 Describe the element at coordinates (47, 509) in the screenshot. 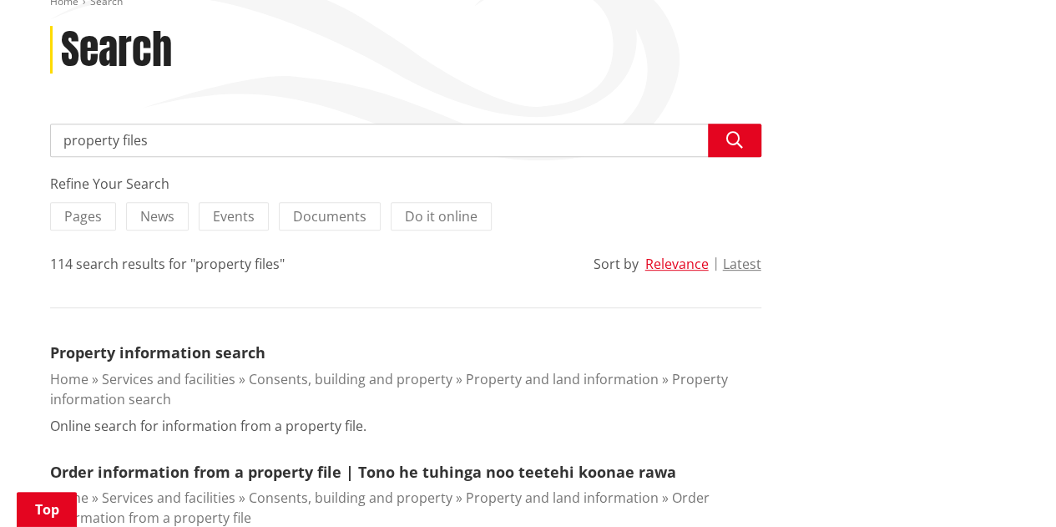

I see `a: Top` at that location.